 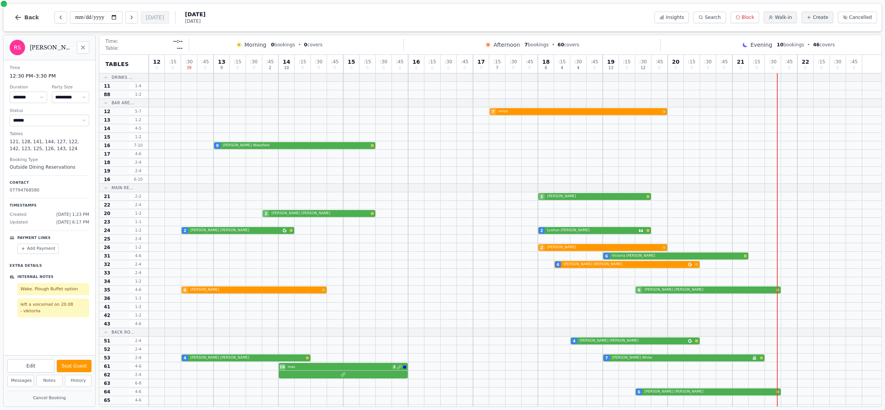 I want to click on button: Close, so click(x=83, y=47).